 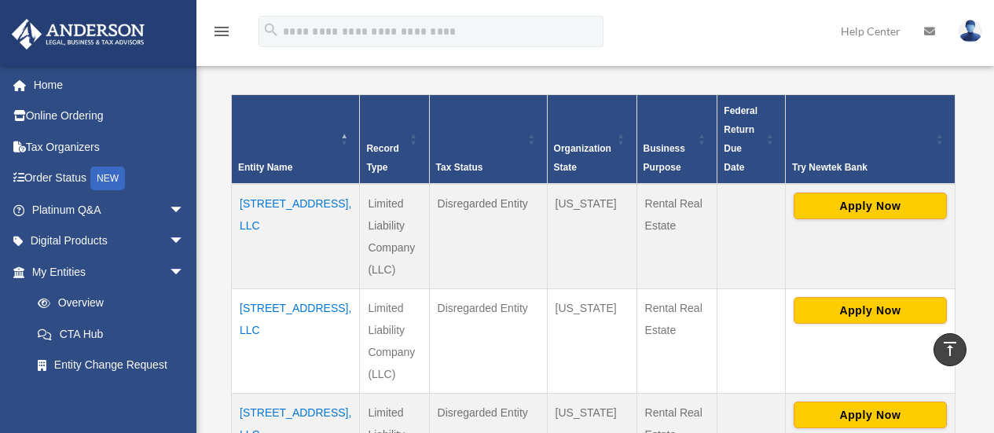 I want to click on i: menu, so click(x=222, y=31).